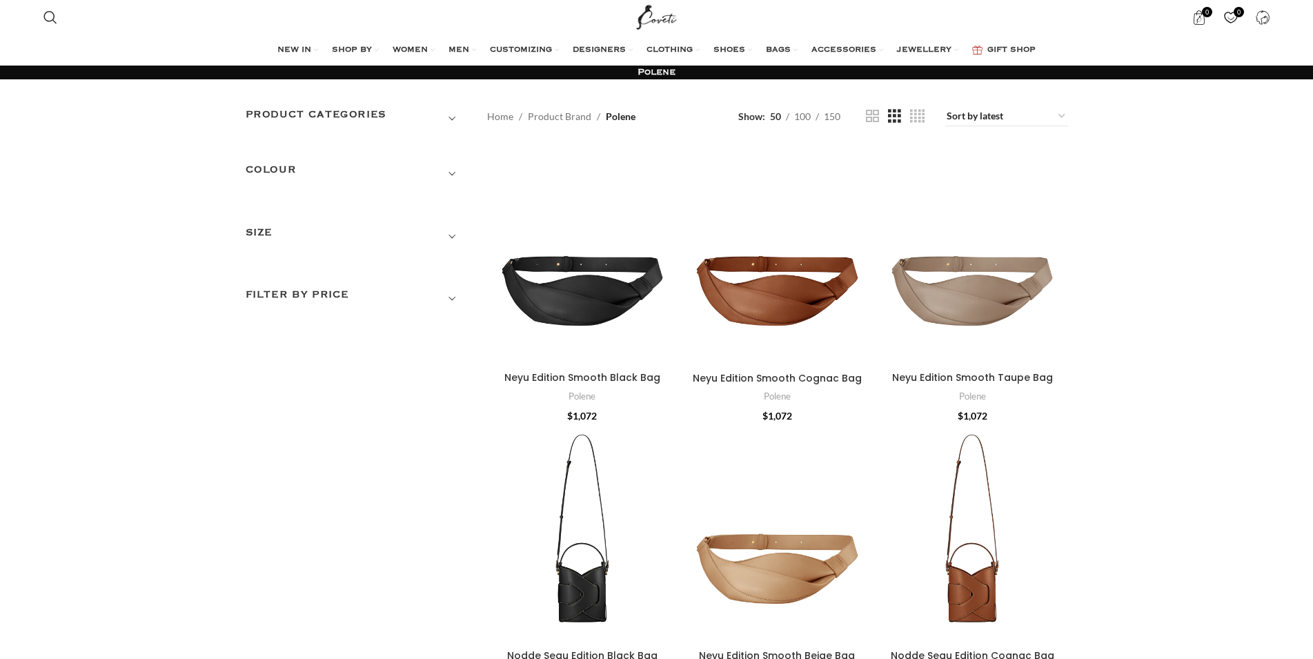 This screenshot has height=659, width=1313. Describe the element at coordinates (521, 50) in the screenshot. I see `span: CUSTOMIZING` at that location.